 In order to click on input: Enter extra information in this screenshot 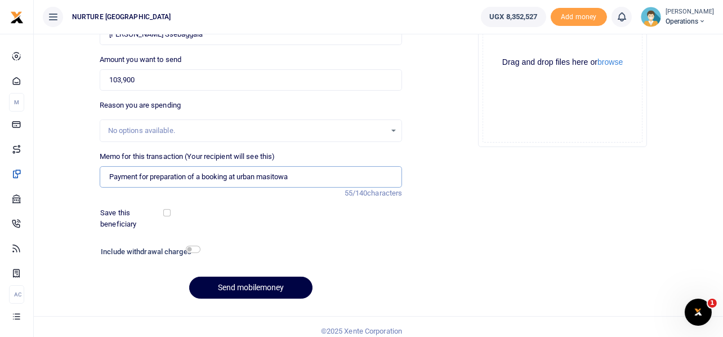, I will do `click(251, 177)`.